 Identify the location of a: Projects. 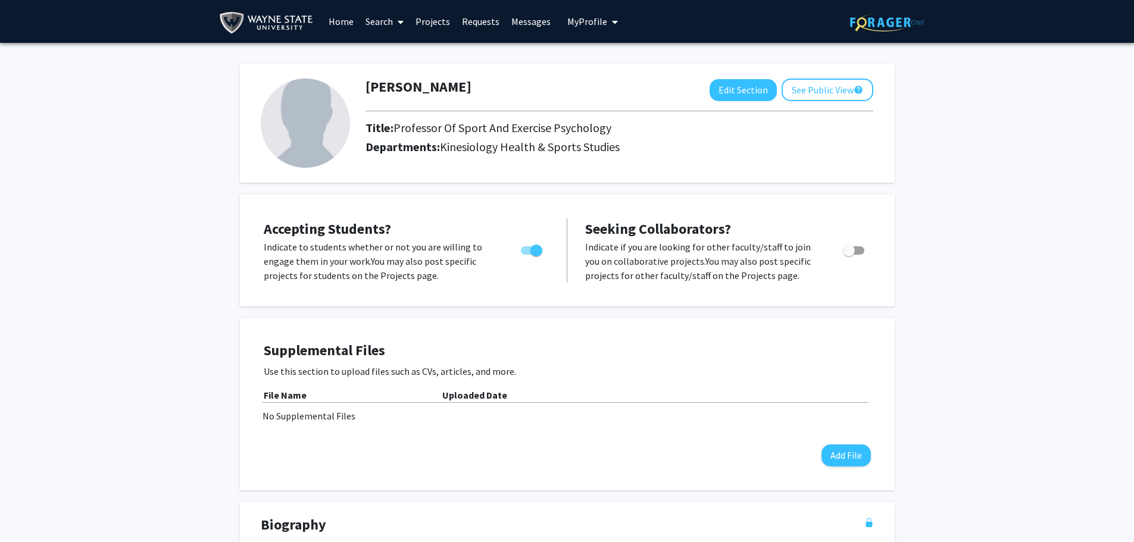
(433, 21).